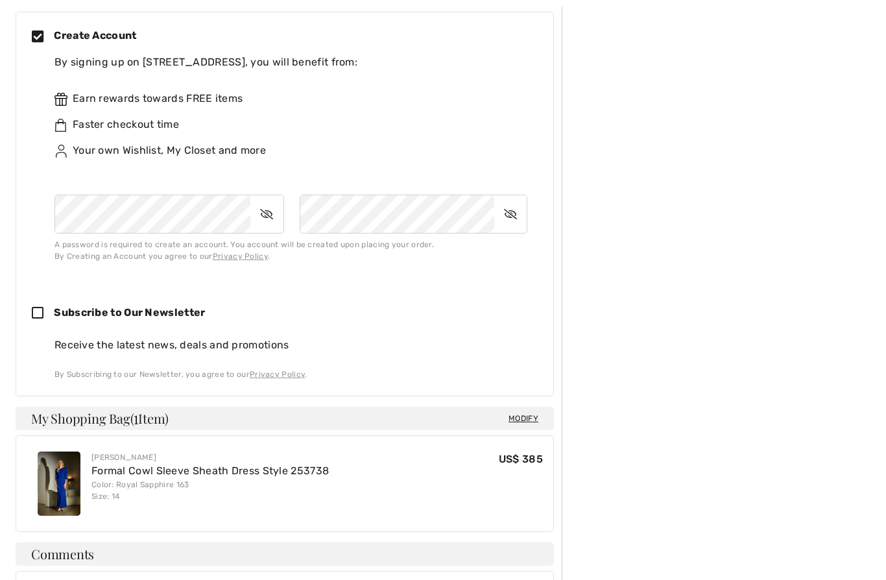 The height and width of the screenshot is (580, 886). What do you see at coordinates (285, 554) in the screenshot?
I see `h4: Comments` at bounding box center [285, 554].